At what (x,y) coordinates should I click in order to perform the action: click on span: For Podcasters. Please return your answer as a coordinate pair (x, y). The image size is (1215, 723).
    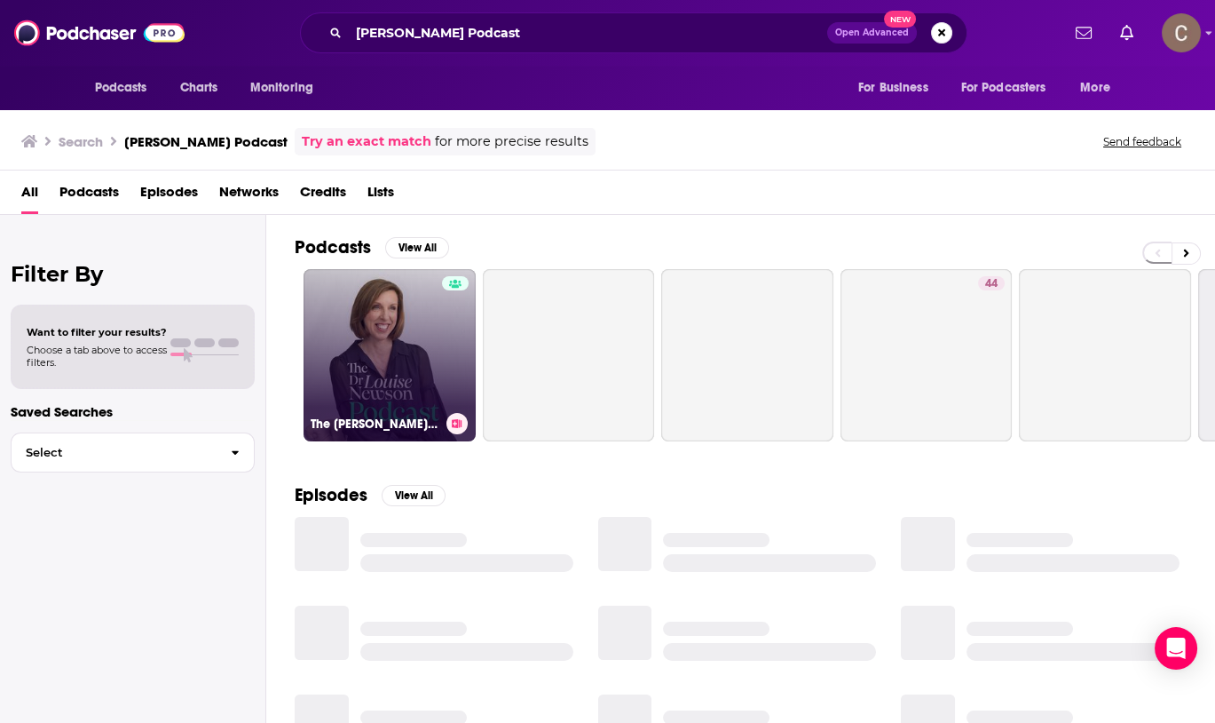
    Looking at the image, I should click on (1004, 88).